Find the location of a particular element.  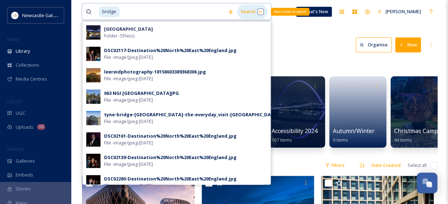

img: f23fcc24-6dbb-4195-a5d5-5947d7bd07dd.jpg is located at coordinates (93, 32).